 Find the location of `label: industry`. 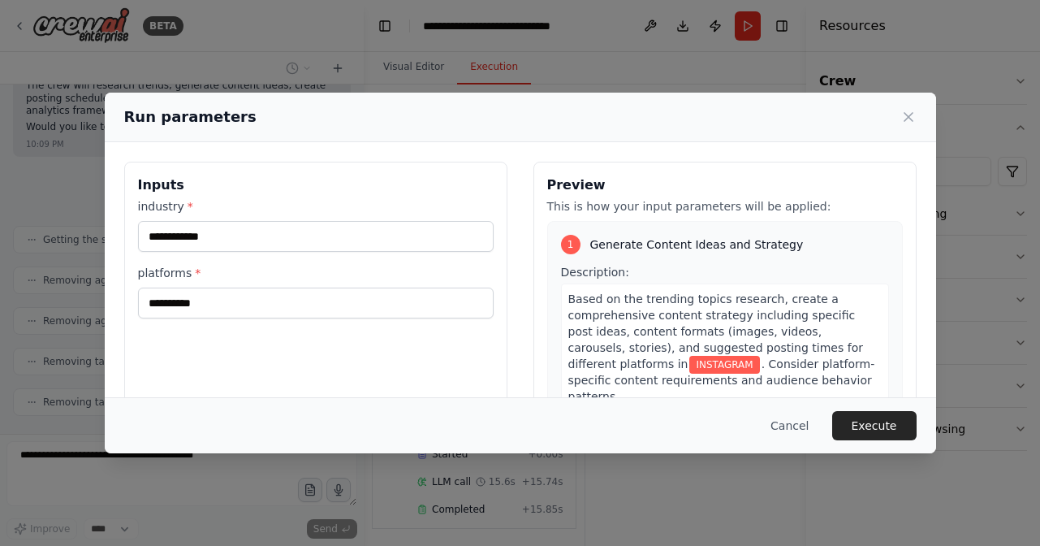

label: industry is located at coordinates (316, 206).